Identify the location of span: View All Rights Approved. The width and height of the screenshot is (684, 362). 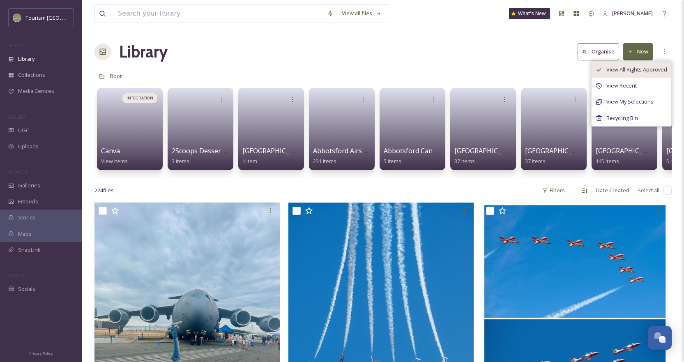
(637, 69).